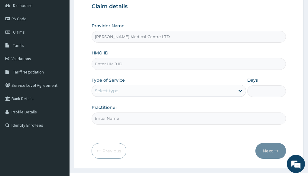 The image size is (308, 176). I want to click on label: Type of Service, so click(108, 80).